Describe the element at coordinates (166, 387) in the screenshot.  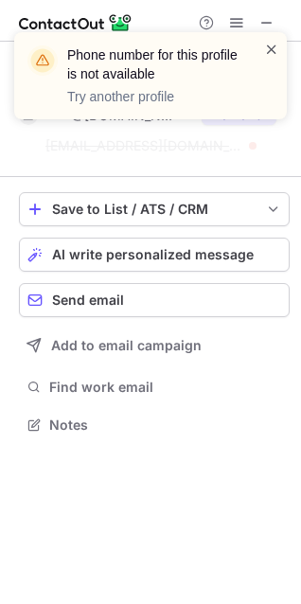
I see `span: Find work email` at that location.